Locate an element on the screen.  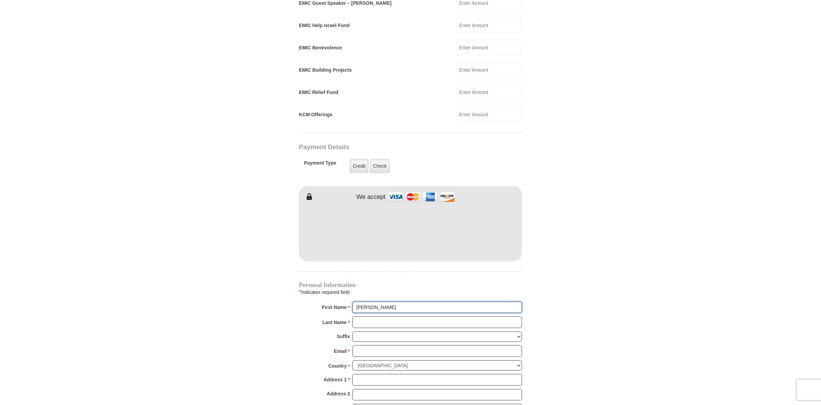
h4: Personal Information is located at coordinates (410, 285).